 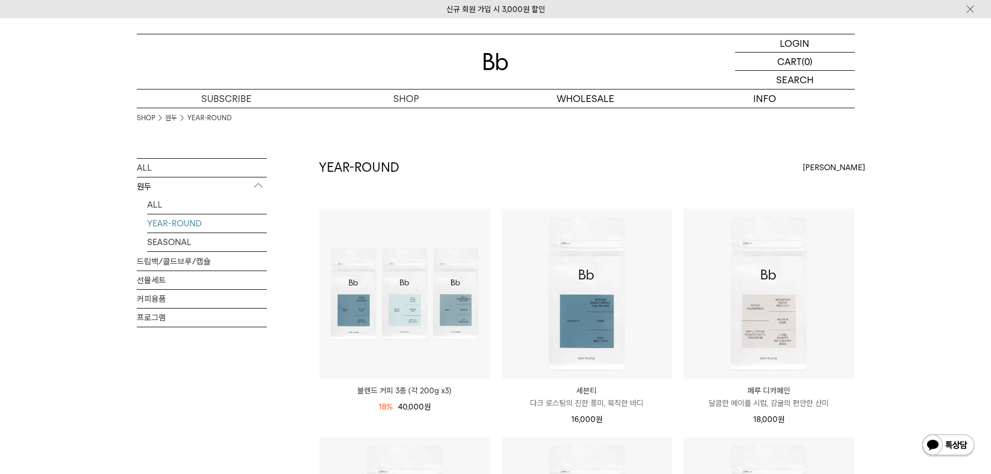 I want to click on a: 원두, so click(x=171, y=118).